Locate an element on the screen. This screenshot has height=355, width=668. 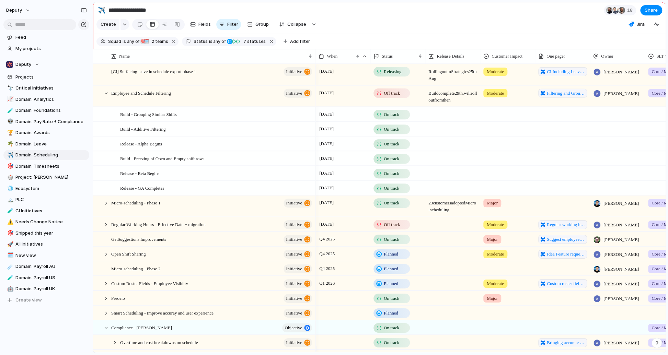
a: 🤖Domain: Payroll UK is located at coordinates (46, 289).